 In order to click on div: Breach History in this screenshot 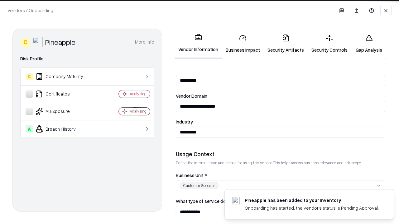, I will do `click(63, 129)`.